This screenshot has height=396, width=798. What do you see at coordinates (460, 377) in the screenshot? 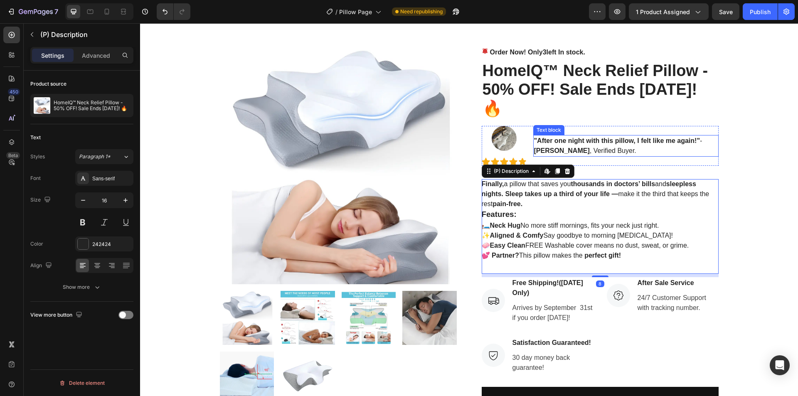
I see `button: ADD TO CART` at bounding box center [460, 377].